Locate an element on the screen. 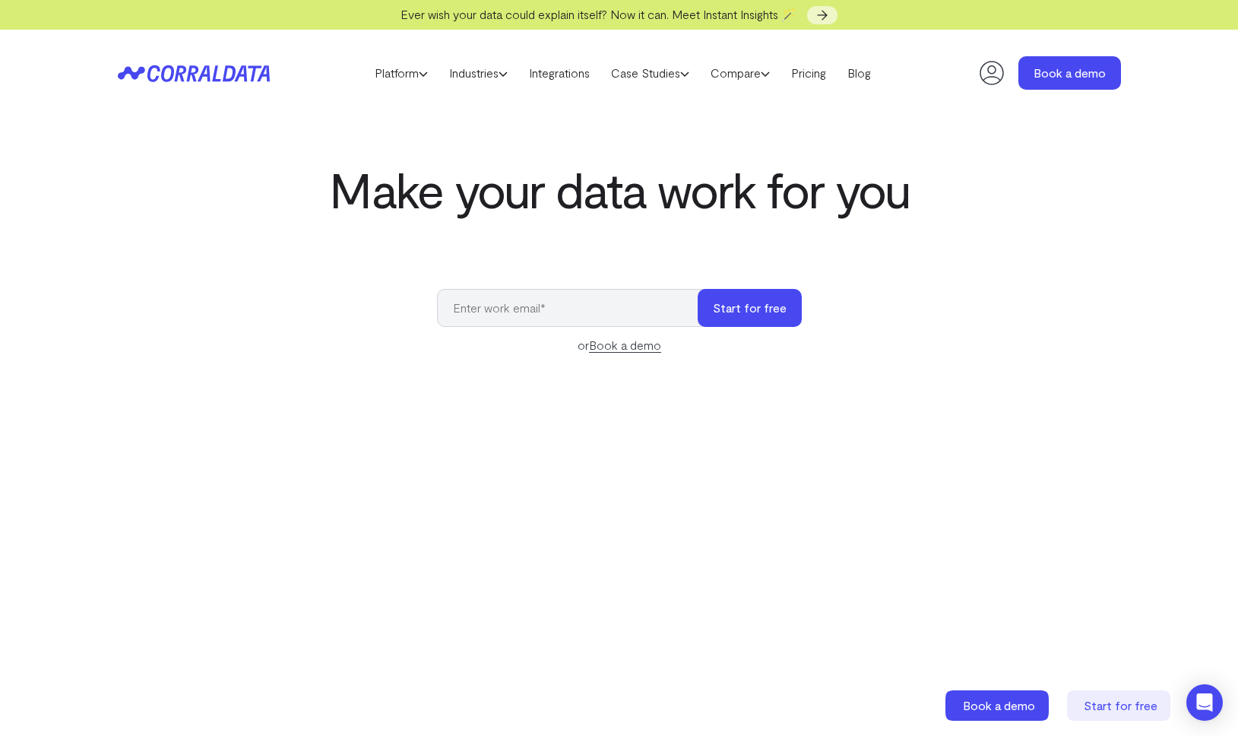 The image size is (1238, 736). a: Start for free is located at coordinates (1120, 705).